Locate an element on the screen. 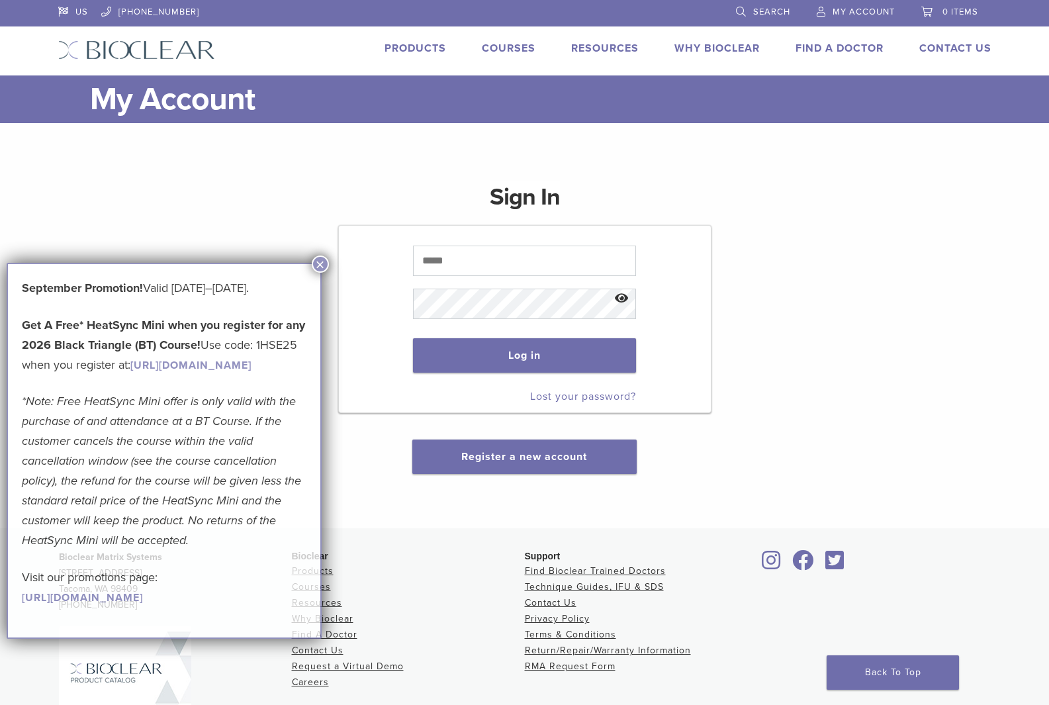  span: Support is located at coordinates (542, 556).